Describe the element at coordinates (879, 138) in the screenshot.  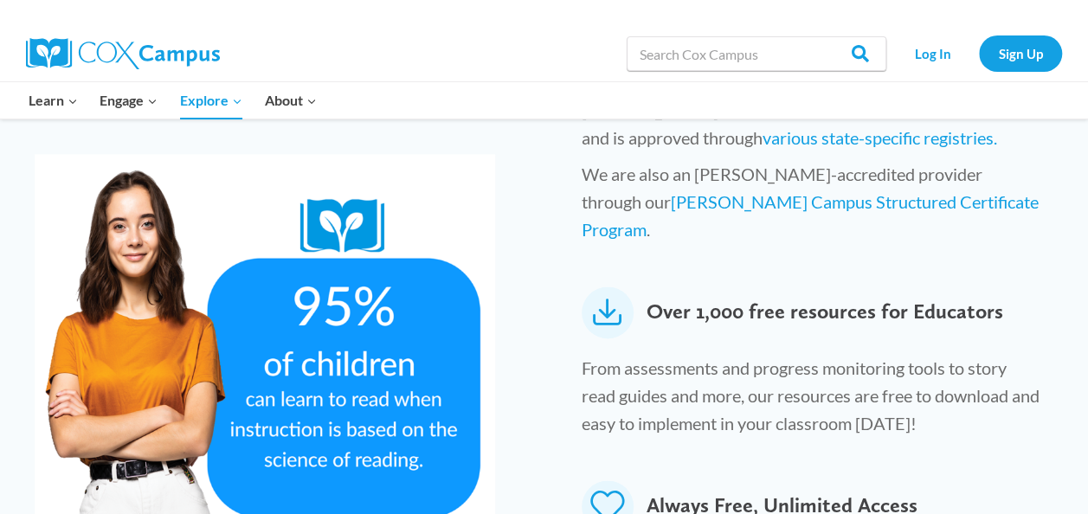
I see `a: various state-specific registries.` at that location.